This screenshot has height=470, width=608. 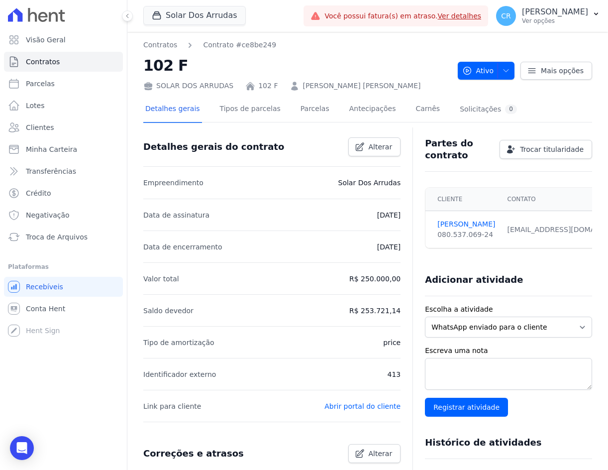 I want to click on p: Saldo devedor, so click(x=168, y=310).